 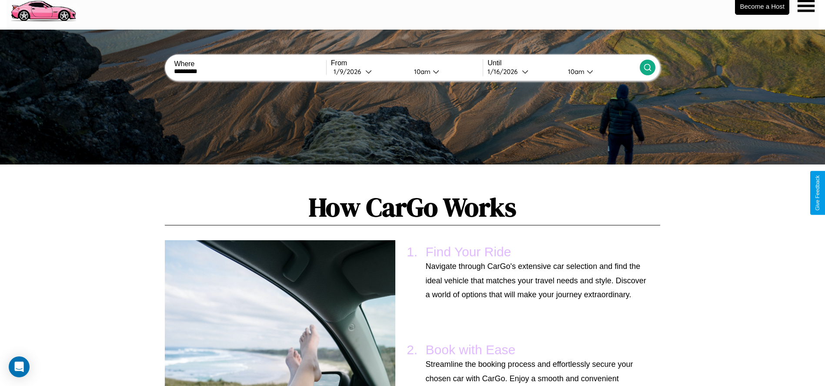 I want to click on h1: How CarGo Works, so click(x=412, y=207).